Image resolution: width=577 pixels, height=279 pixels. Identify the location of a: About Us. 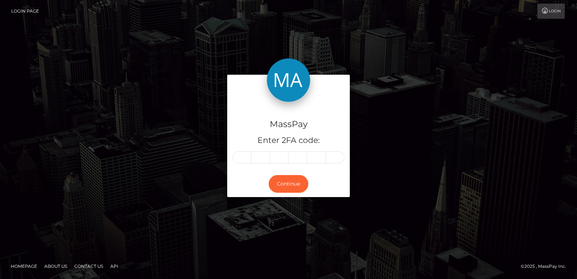
(56, 266).